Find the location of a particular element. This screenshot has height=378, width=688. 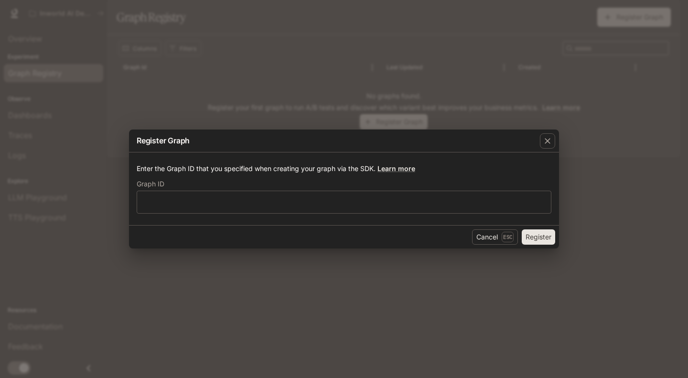

button: Register is located at coordinates (538, 237).